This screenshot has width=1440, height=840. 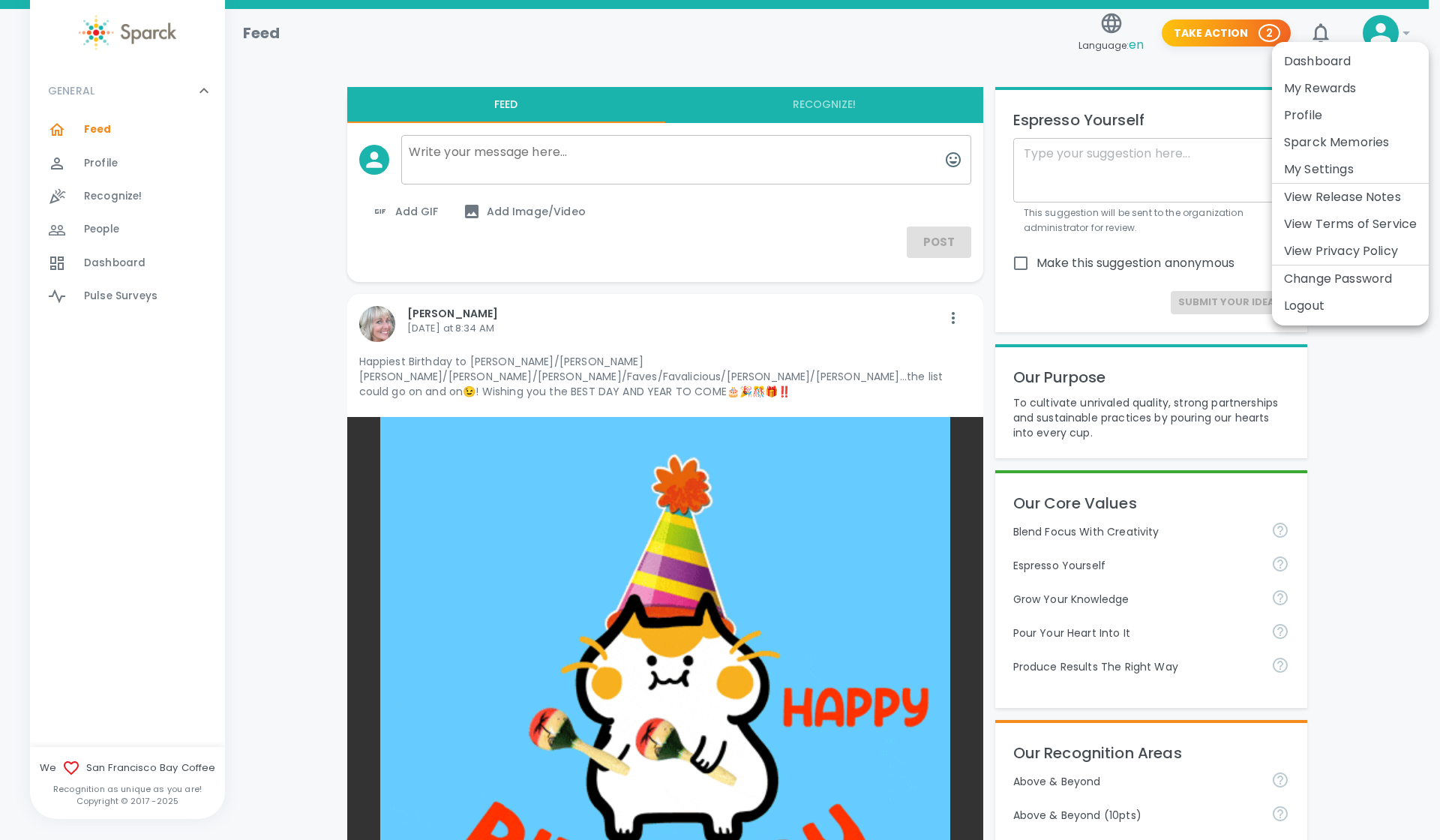 What do you see at coordinates (1350, 115) in the screenshot?
I see `li: Profile` at bounding box center [1350, 115].